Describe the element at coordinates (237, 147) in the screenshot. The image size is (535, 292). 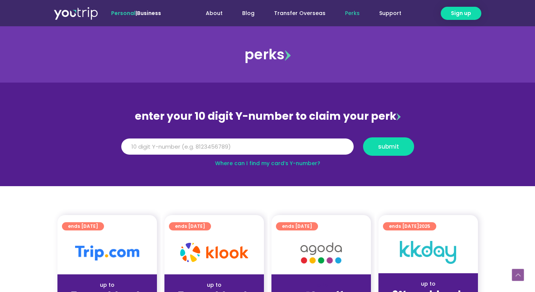
I see `input: 10 digit Y-number (e.g. 8123456789)` at that location.